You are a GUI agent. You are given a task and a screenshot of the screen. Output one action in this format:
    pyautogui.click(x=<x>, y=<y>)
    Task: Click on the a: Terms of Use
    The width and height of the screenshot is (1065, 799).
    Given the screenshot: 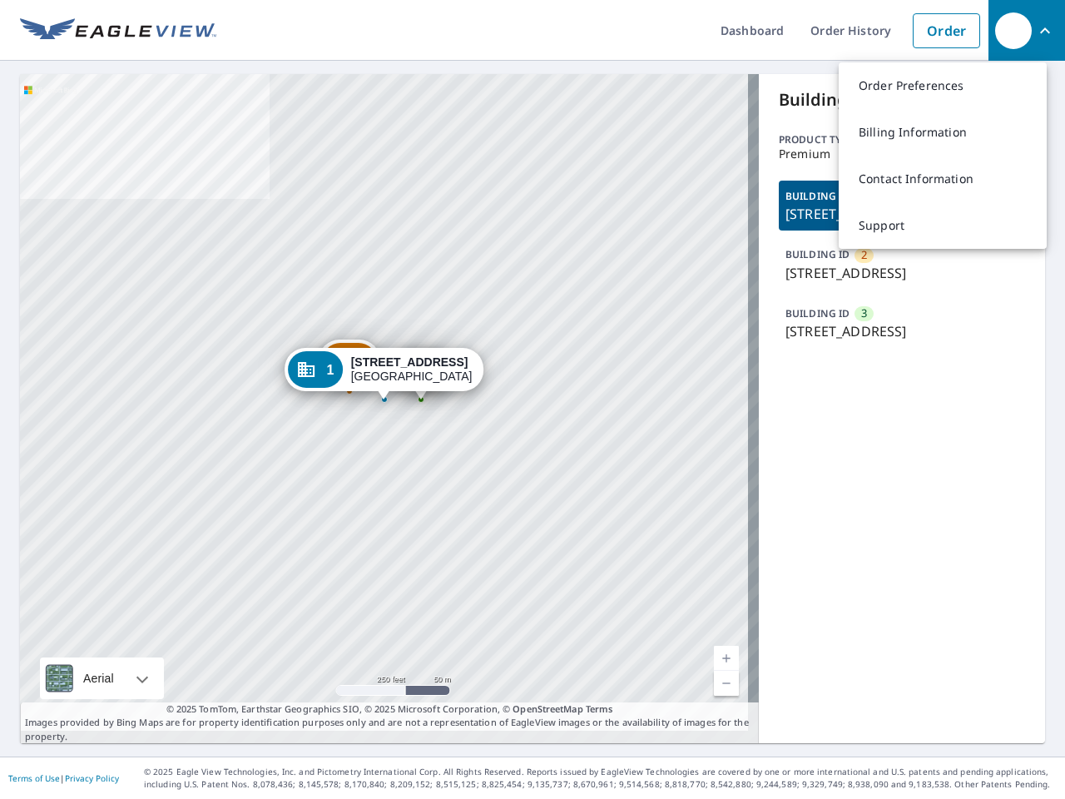 What is the action you would take?
    pyautogui.click(x=34, y=778)
    